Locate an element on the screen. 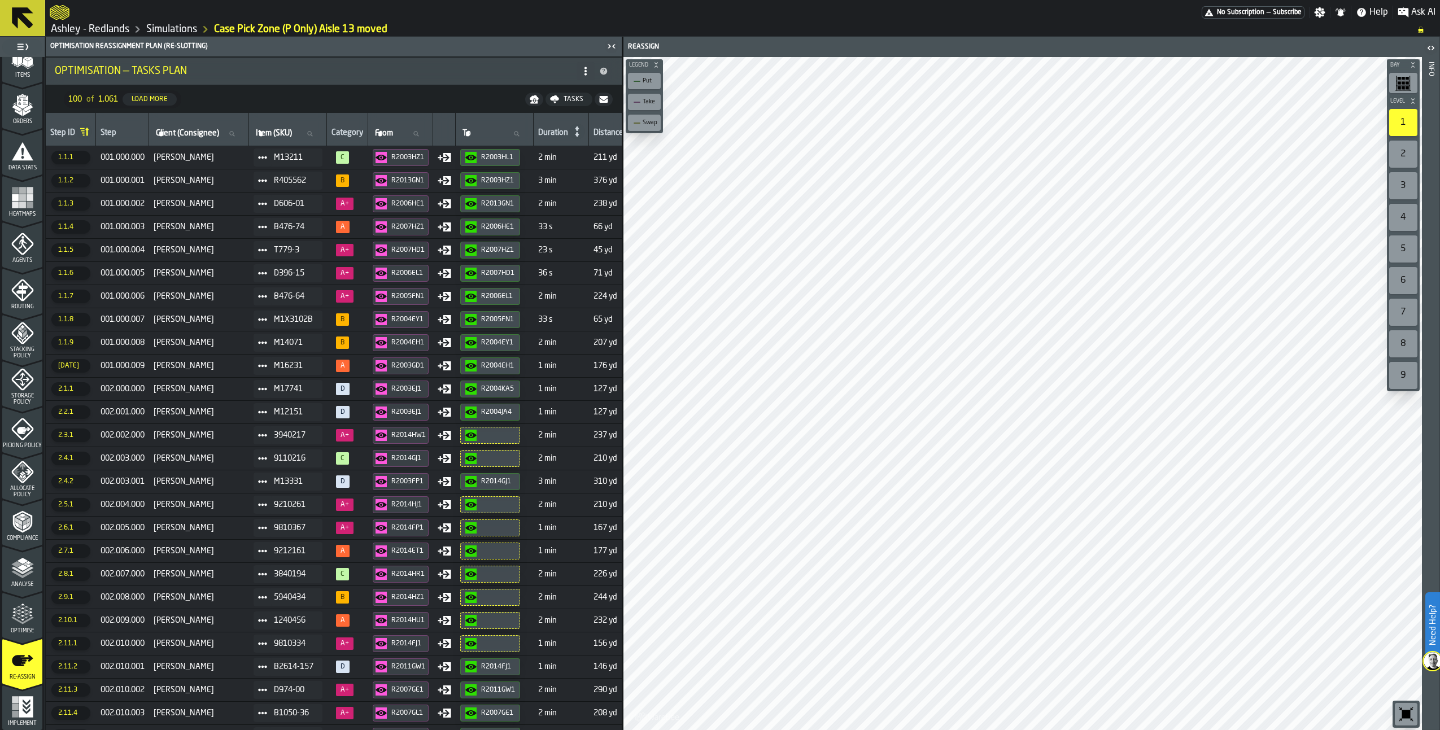 Image resolution: width=1440 pixels, height=730 pixels. label: button-toggle-Help is located at coordinates (1371, 12).